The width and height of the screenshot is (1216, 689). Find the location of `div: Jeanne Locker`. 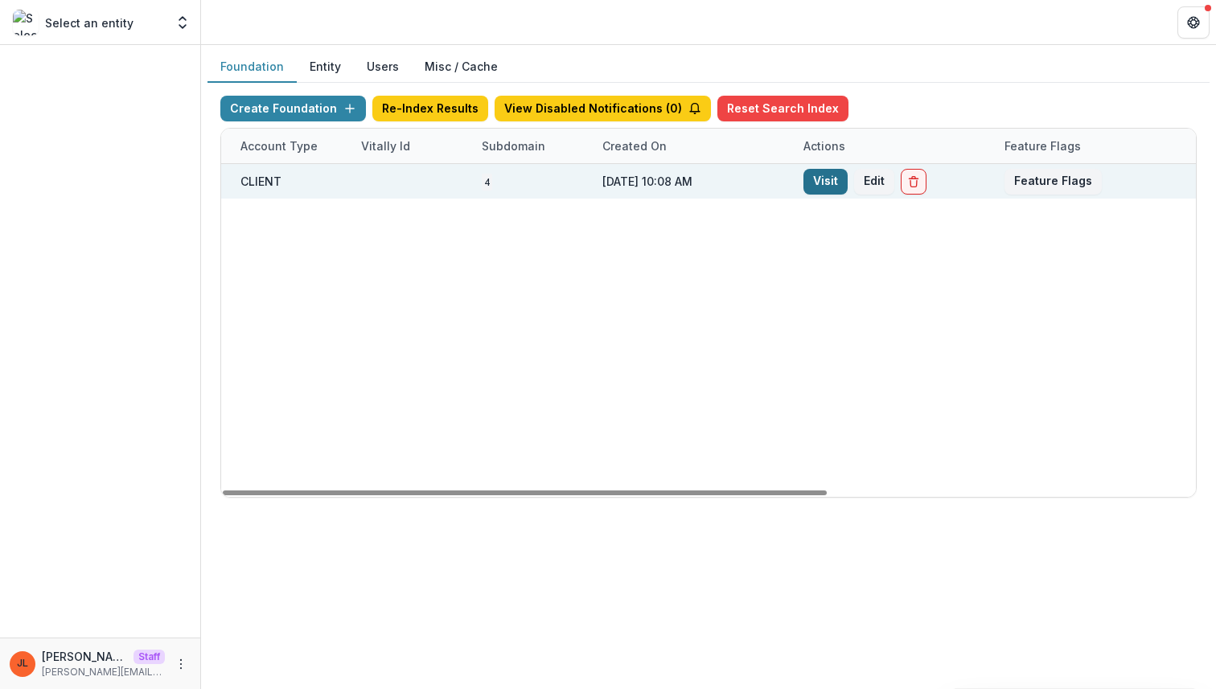

div: Jeanne Locker is located at coordinates (23, 664).